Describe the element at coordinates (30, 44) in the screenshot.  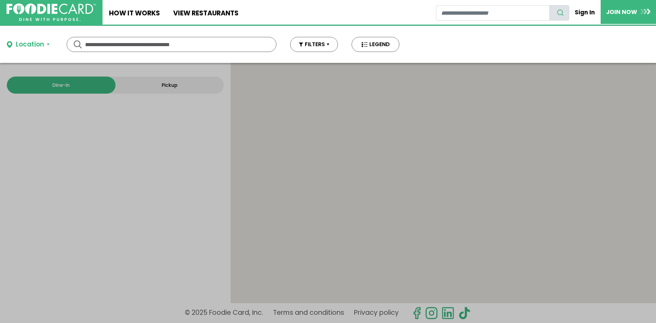
I see `div: Location` at that location.